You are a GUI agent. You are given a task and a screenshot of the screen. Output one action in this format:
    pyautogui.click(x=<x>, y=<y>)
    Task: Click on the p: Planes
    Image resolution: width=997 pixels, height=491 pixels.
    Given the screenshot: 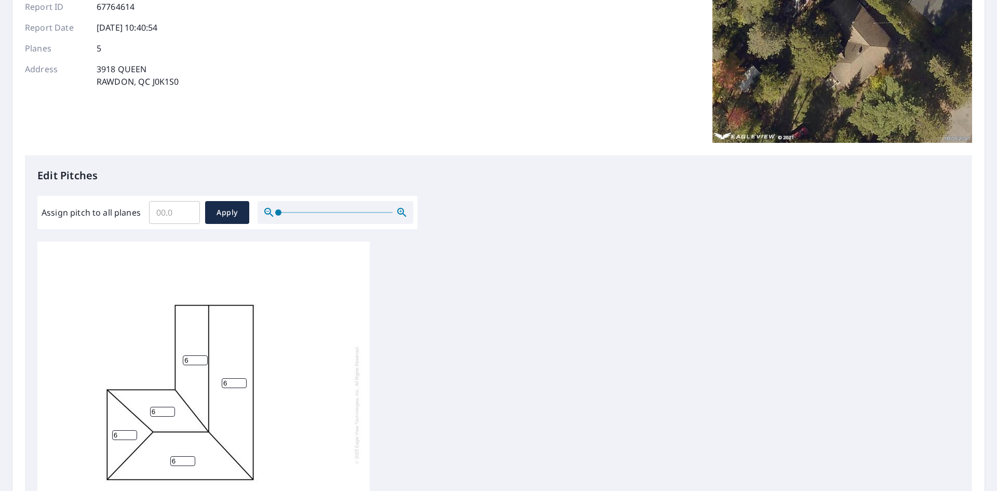 What is the action you would take?
    pyautogui.click(x=56, y=48)
    